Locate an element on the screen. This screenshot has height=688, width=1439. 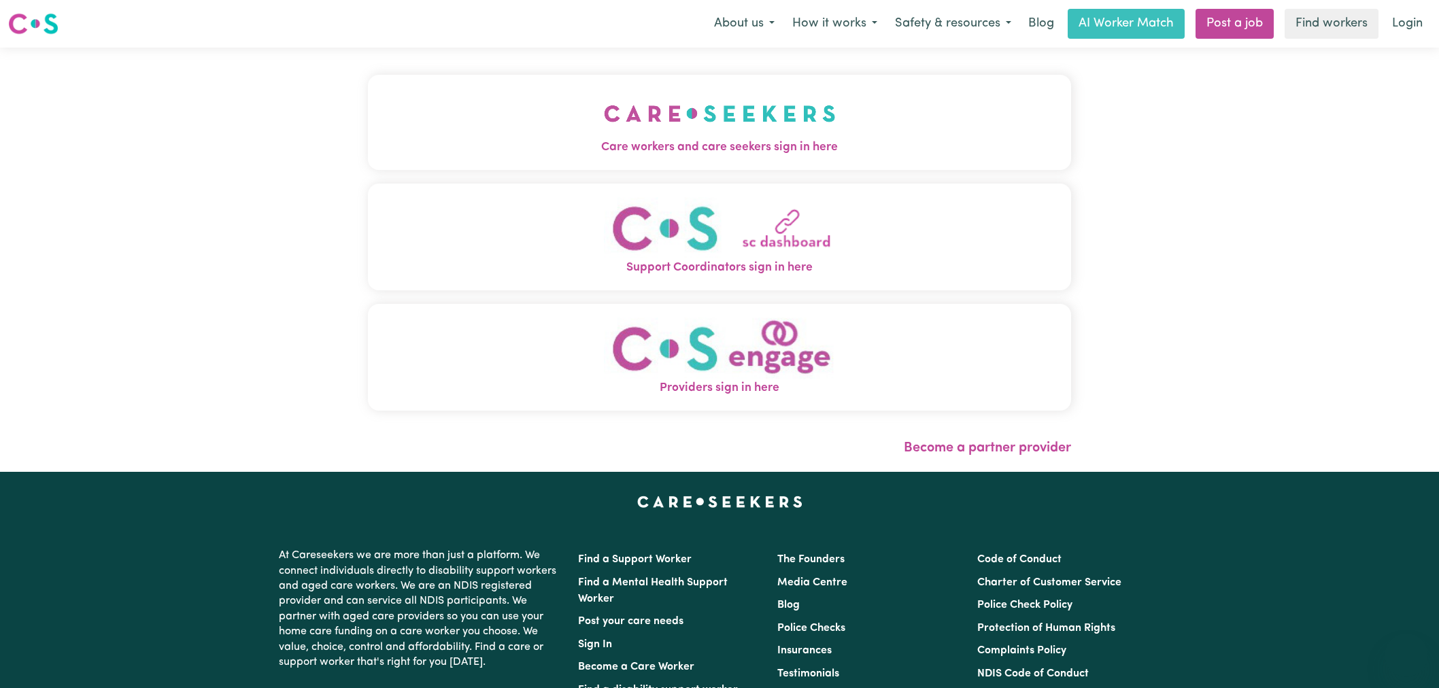
a: Complaints Policy is located at coordinates (1021, 651).